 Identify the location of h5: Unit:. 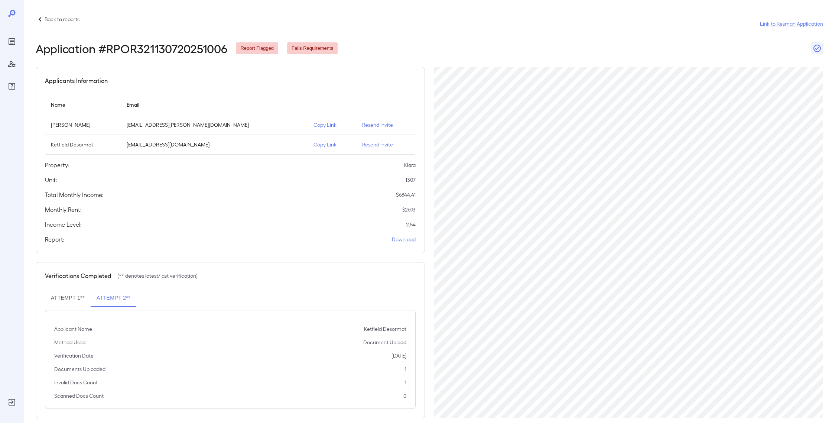
(51, 180).